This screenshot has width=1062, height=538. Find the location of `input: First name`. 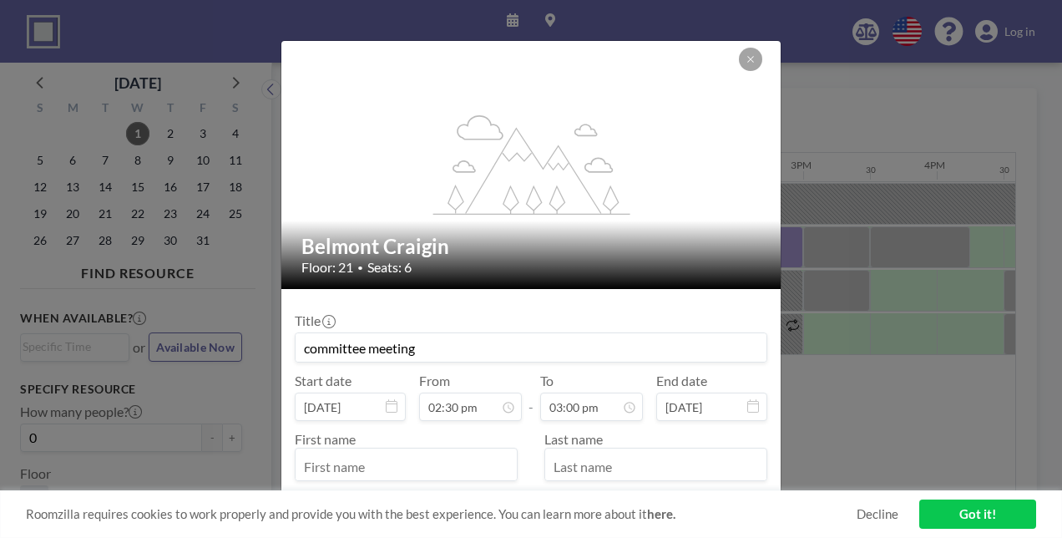

input: First name is located at coordinates (406, 466).